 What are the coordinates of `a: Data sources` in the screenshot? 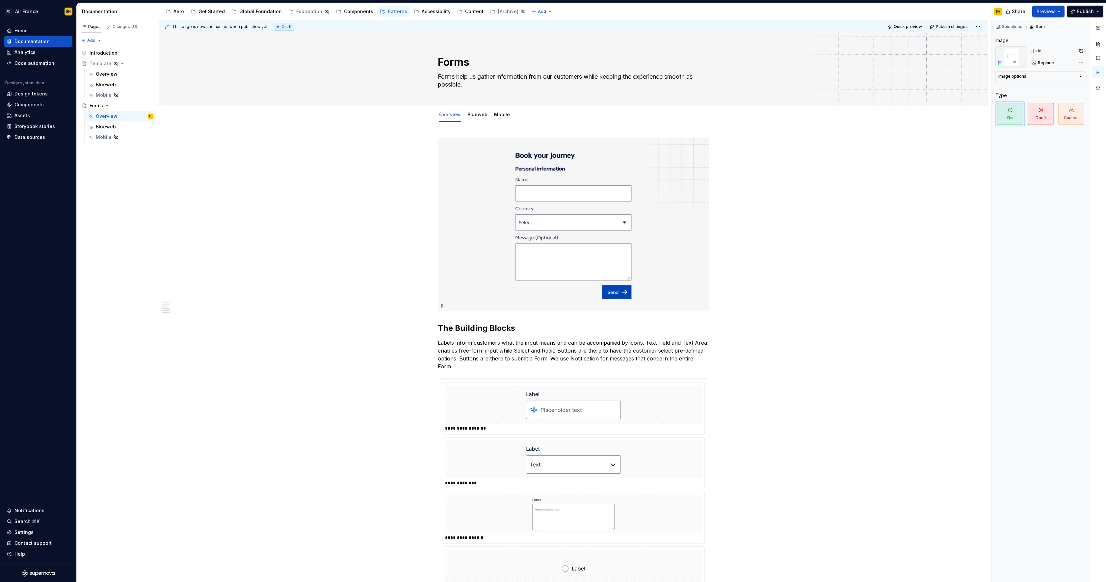 It's located at (38, 137).